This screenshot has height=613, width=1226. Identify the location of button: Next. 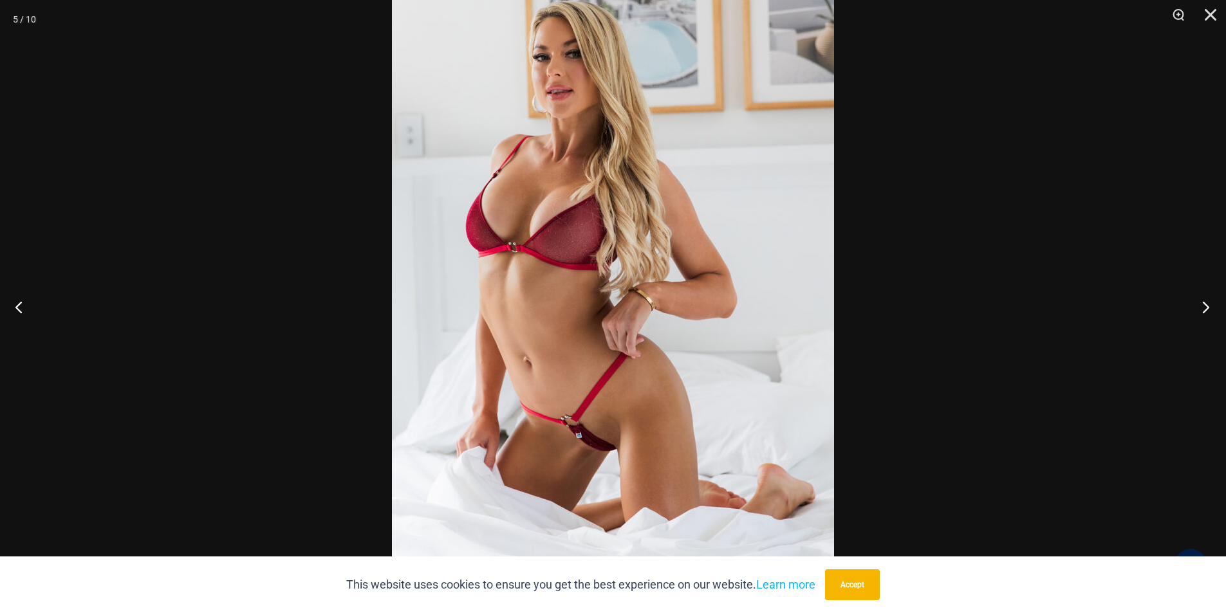
(1201, 307).